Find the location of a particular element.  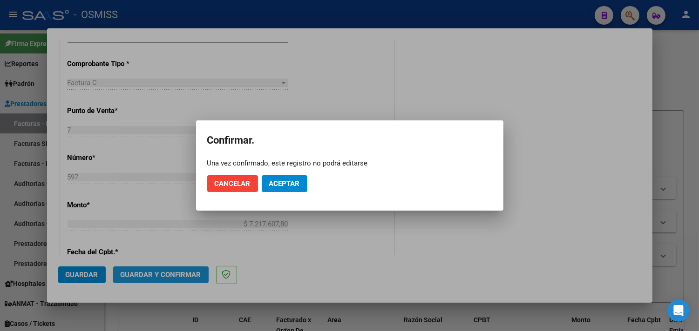

button: Aceptar is located at coordinates (284, 184).